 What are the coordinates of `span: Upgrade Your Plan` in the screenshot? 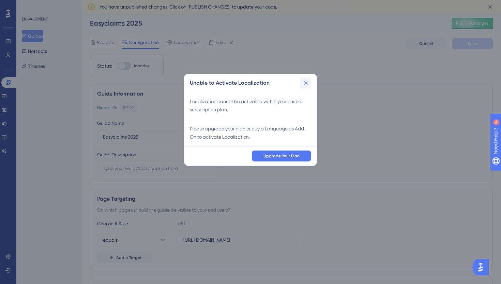 It's located at (282, 156).